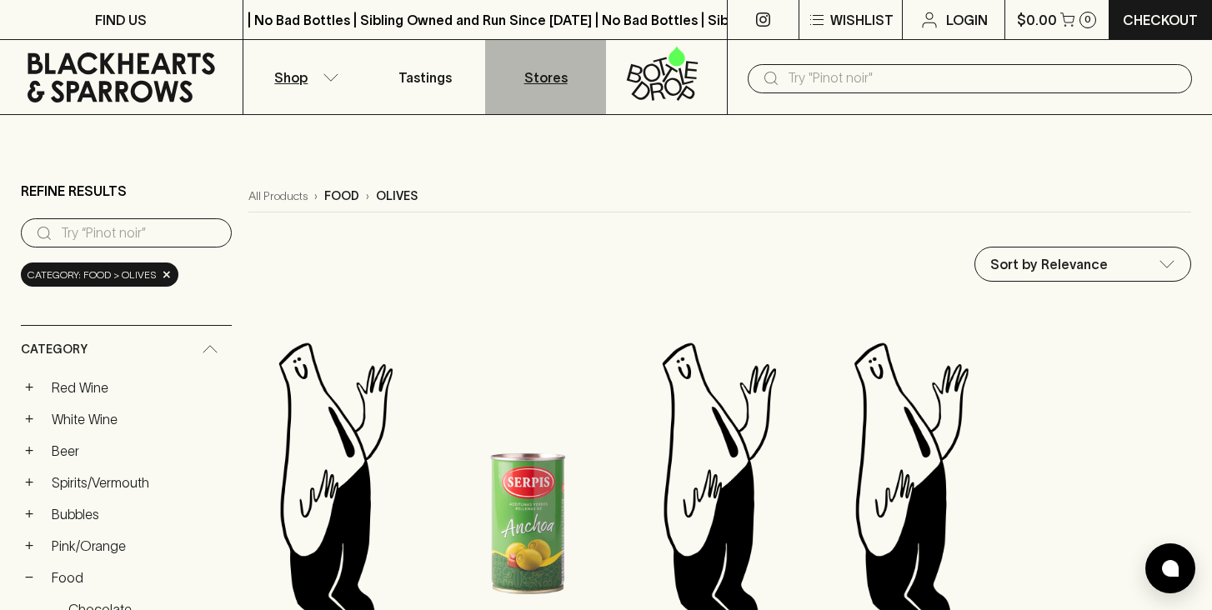 The width and height of the screenshot is (1212, 610). What do you see at coordinates (397, 196) in the screenshot?
I see `p: olives` at bounding box center [397, 196].